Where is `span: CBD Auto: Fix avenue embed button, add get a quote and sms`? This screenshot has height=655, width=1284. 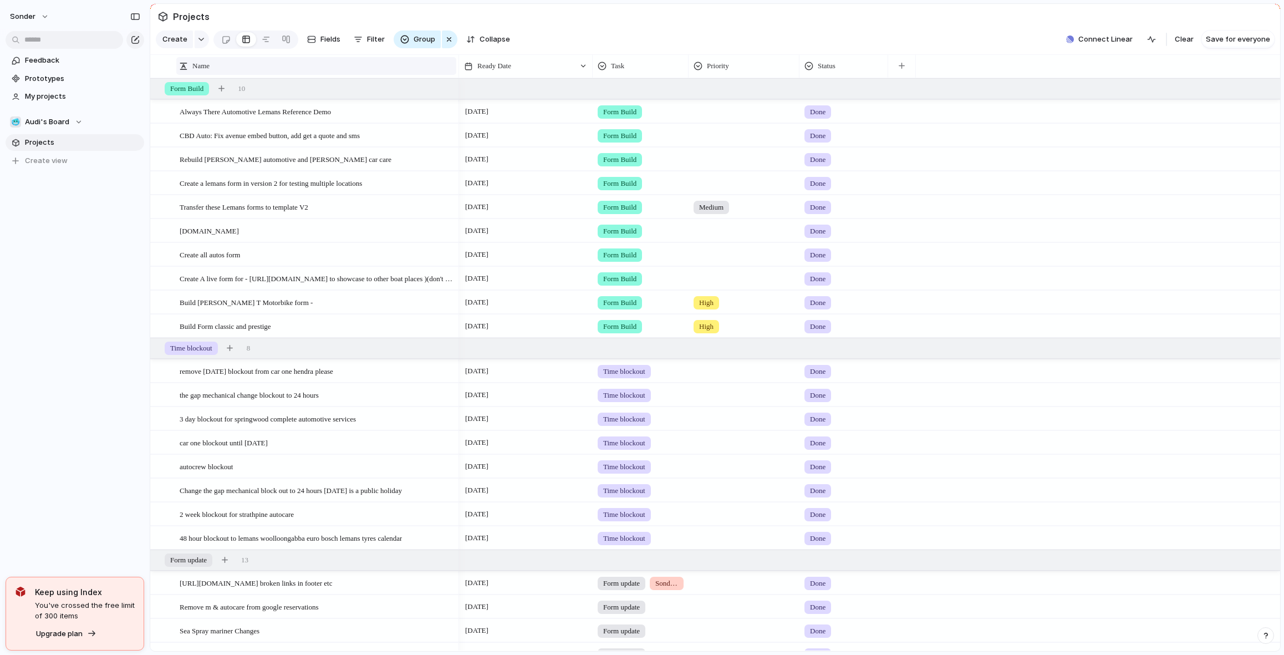
span: CBD Auto: Fix avenue embed button, add get a quote and sms is located at coordinates (269, 135).